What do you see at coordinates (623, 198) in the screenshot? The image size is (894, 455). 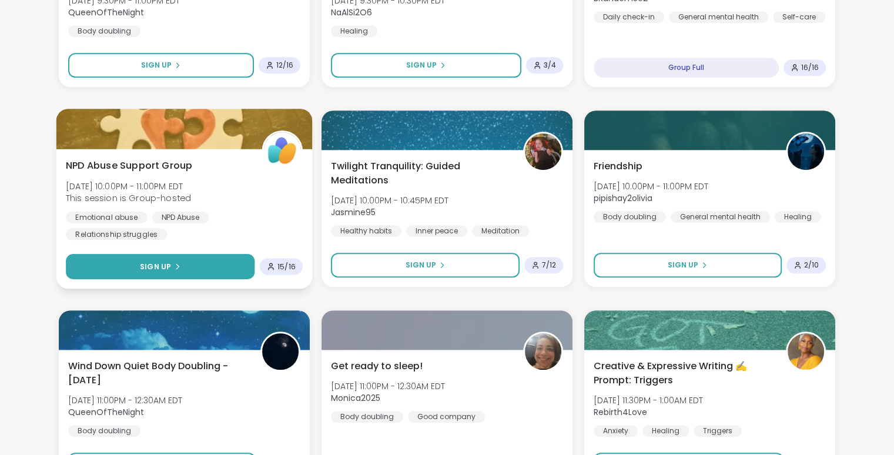 I see `b: pipishay2olivia` at bounding box center [623, 198].